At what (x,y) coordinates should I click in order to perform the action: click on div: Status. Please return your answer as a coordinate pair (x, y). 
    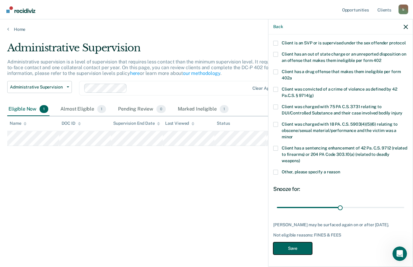
    Looking at the image, I should click on (223, 123).